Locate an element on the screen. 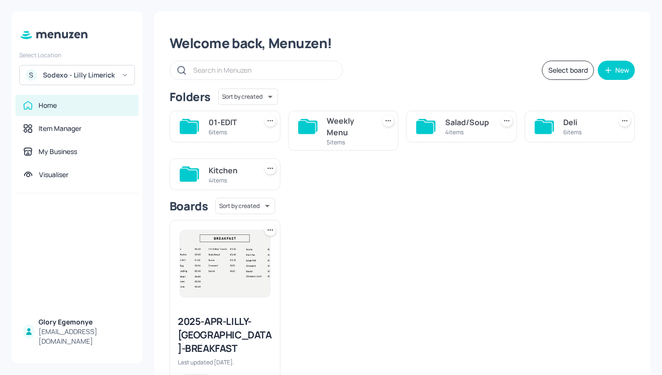 This screenshot has width=662, height=375. div: Sodexo - Lilly Limerick is located at coordinates (79, 75).